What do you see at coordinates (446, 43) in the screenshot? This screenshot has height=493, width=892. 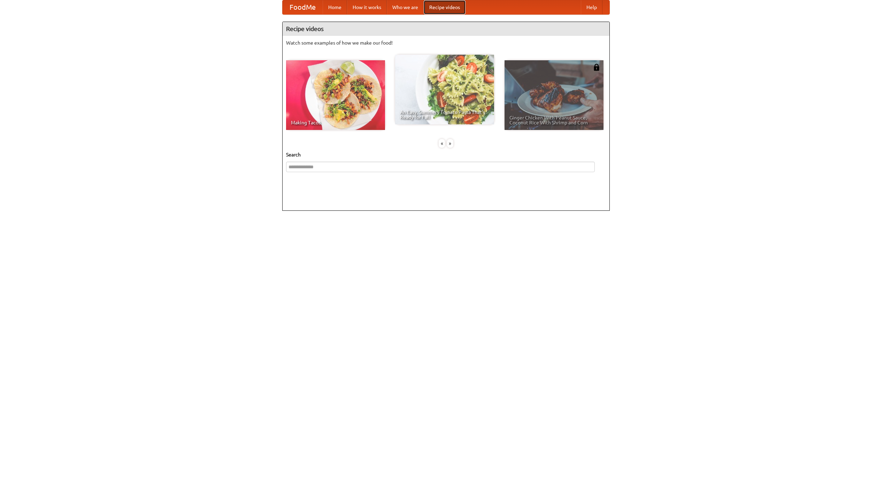 I see `p: Watch some examples of how we make our food!` at bounding box center [446, 43].